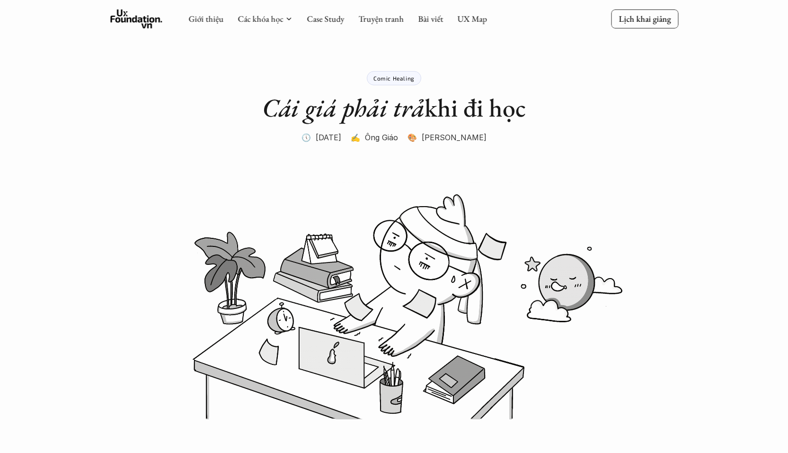  Describe the element at coordinates (375, 137) in the screenshot. I see `p: ✍️ Ông Giáo` at that location.